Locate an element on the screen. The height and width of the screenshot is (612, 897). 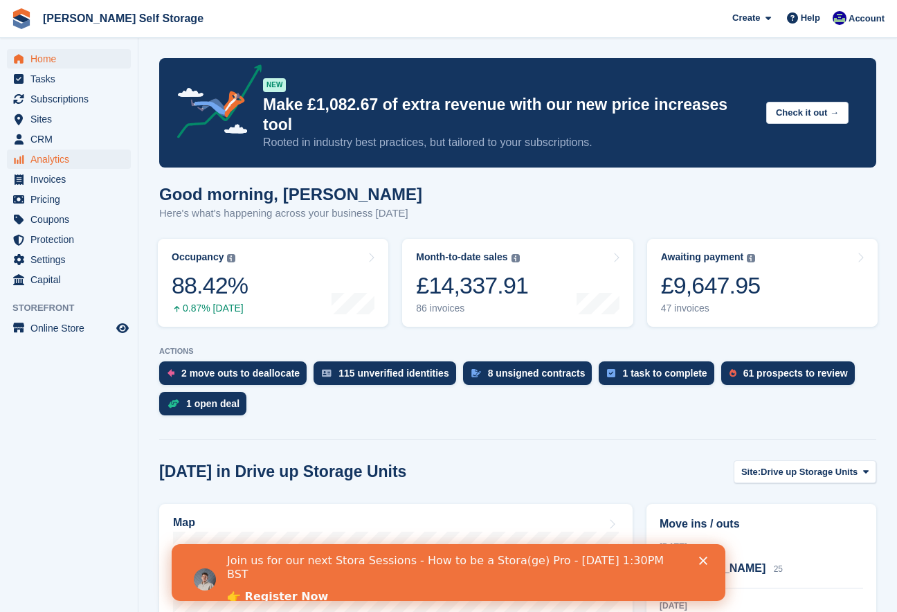
span: Tasks is located at coordinates (72, 79).